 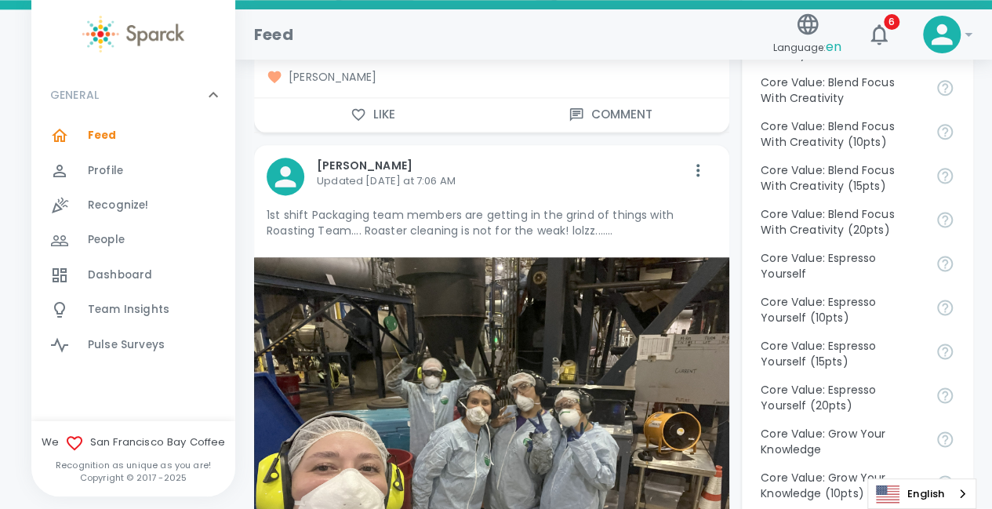 I want to click on p: Core Value: Blend Focus With Creativity (20pts), so click(x=841, y=222).